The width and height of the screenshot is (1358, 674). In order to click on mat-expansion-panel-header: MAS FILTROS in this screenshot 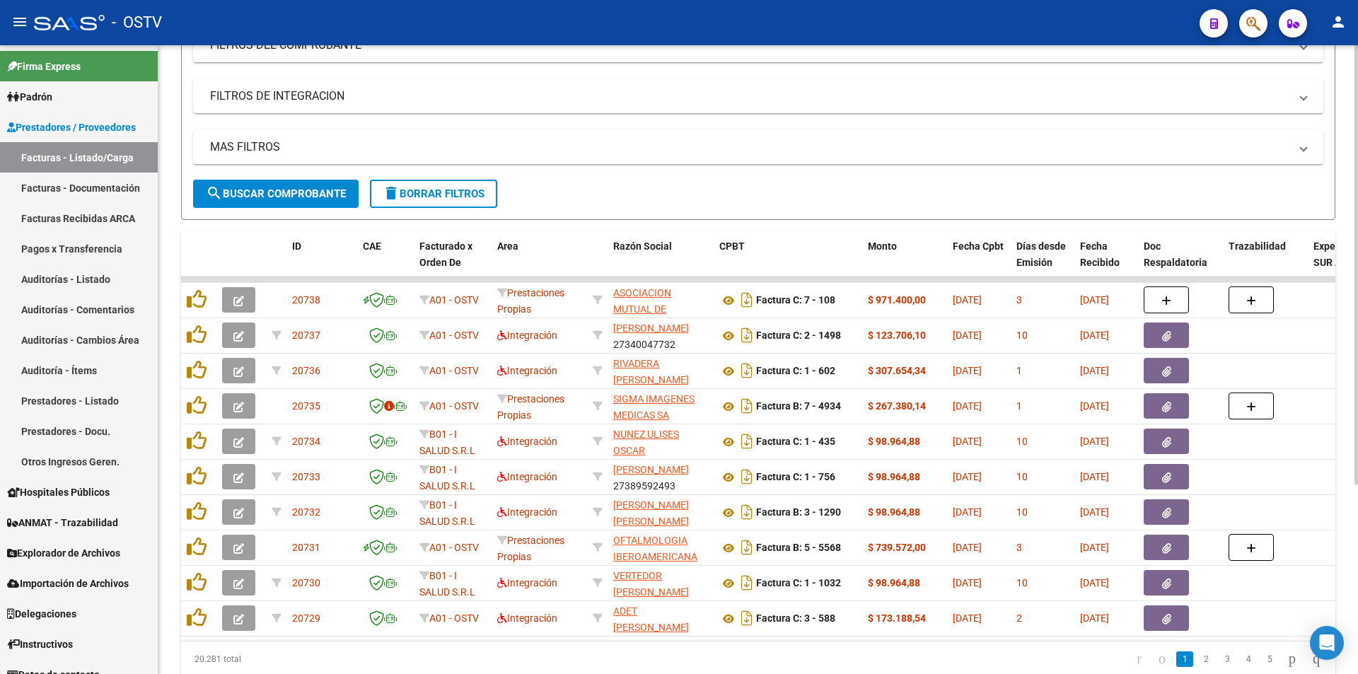, I will do `click(758, 147)`.